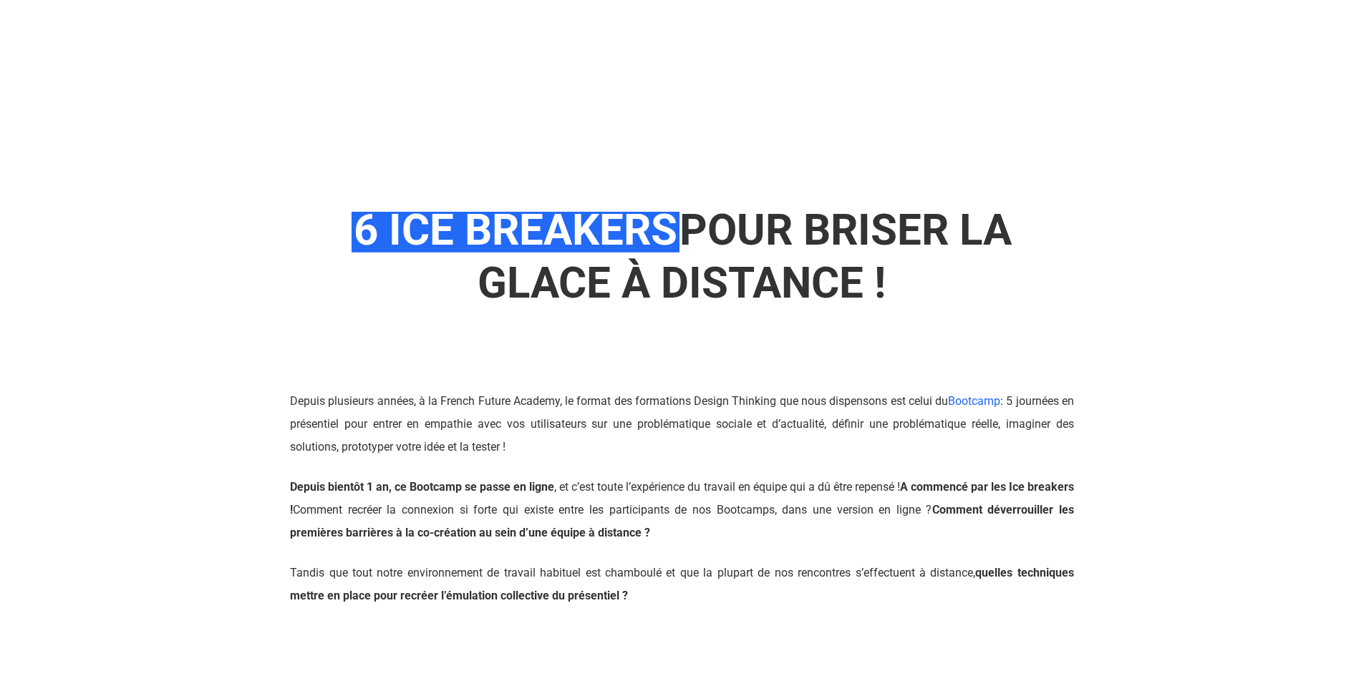 This screenshot has height=676, width=1364. I want to click on strong: quelles techniques mettre en place pour recréer l’émulation collective du présentiel ?, so click(681, 584).